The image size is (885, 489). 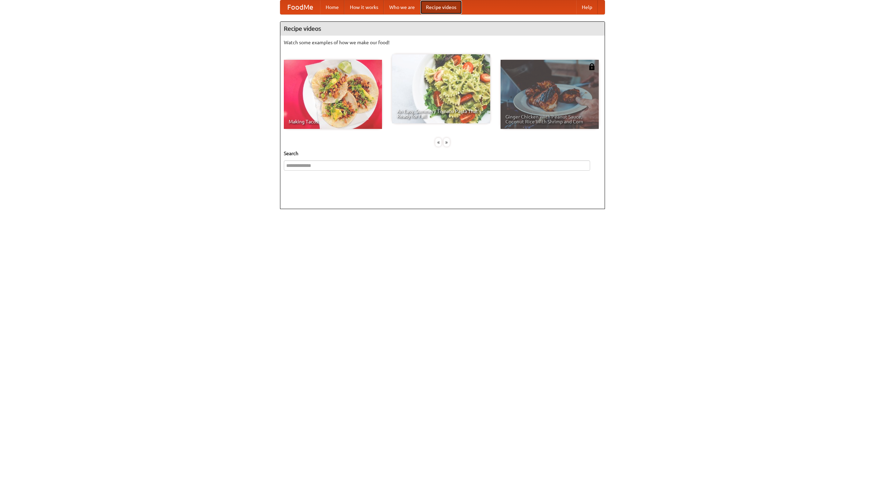 I want to click on a: Recipe videos, so click(x=441, y=7).